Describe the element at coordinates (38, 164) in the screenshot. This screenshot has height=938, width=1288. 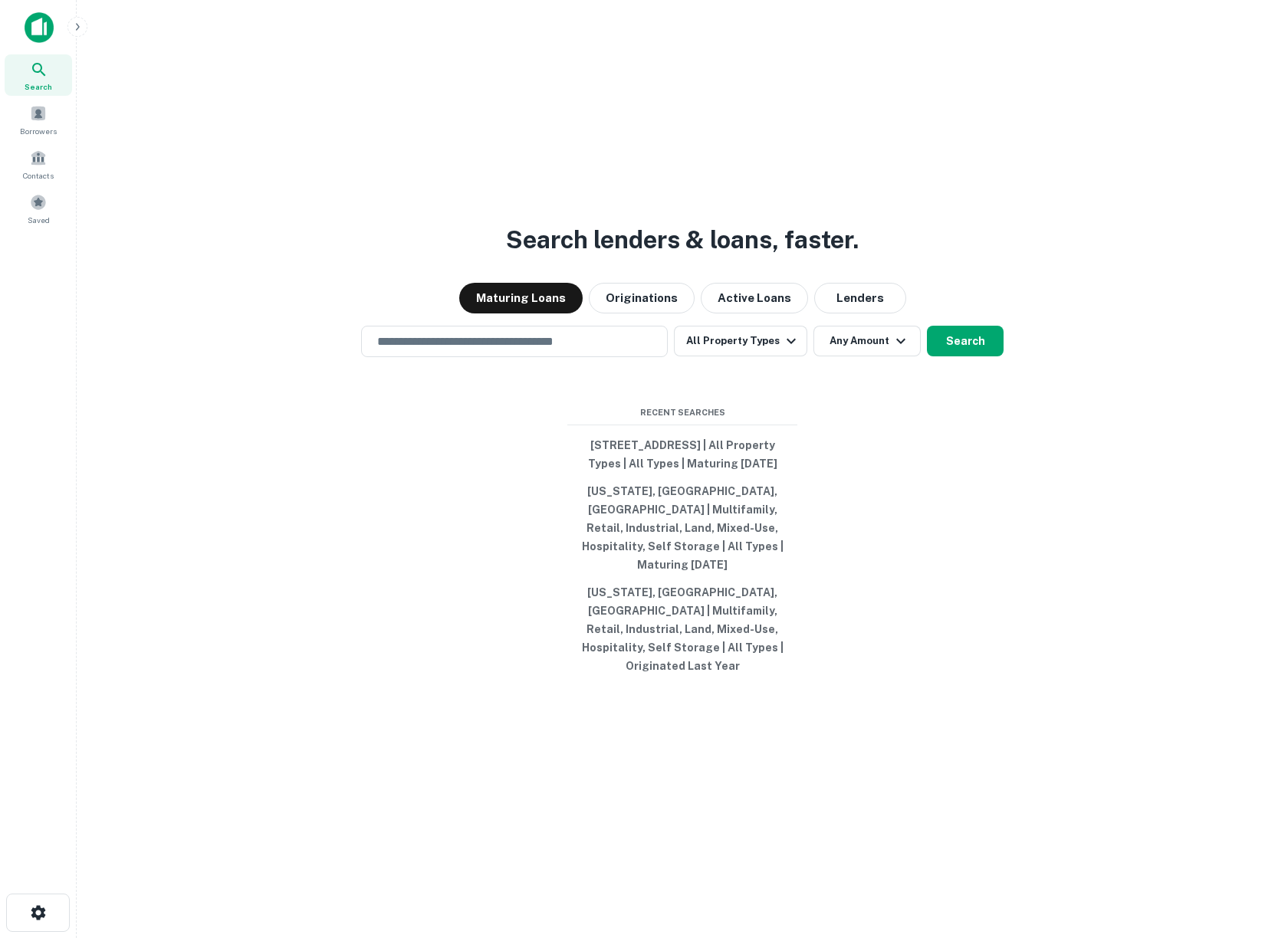
I see `a: Contacts` at that location.